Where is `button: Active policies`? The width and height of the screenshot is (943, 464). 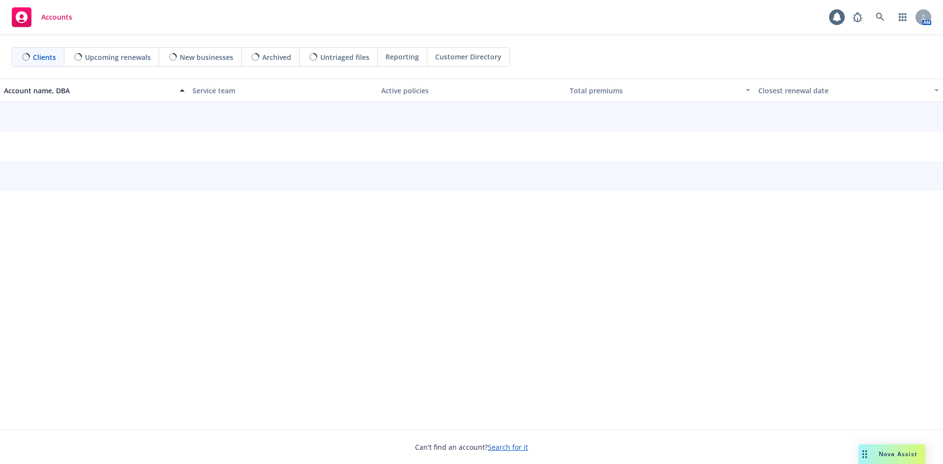 button: Active policies is located at coordinates (471, 90).